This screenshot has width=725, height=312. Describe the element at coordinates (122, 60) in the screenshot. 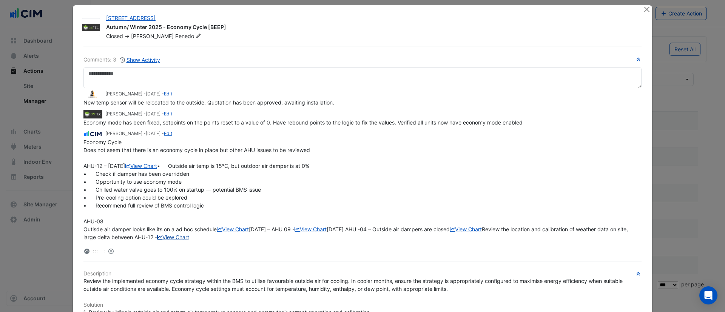

I see `div: Comments: 3` at that location.